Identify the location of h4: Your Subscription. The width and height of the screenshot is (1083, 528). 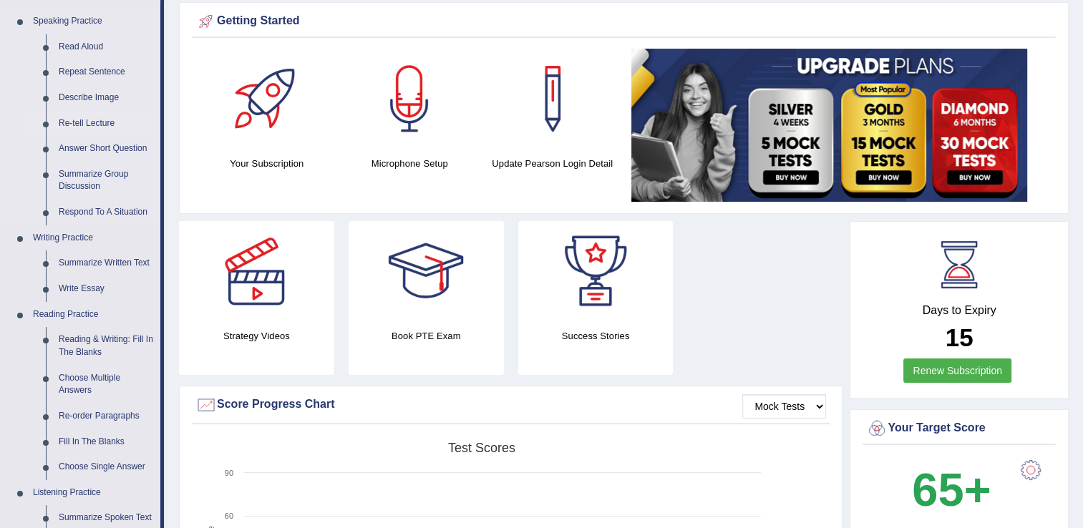
(267, 163).